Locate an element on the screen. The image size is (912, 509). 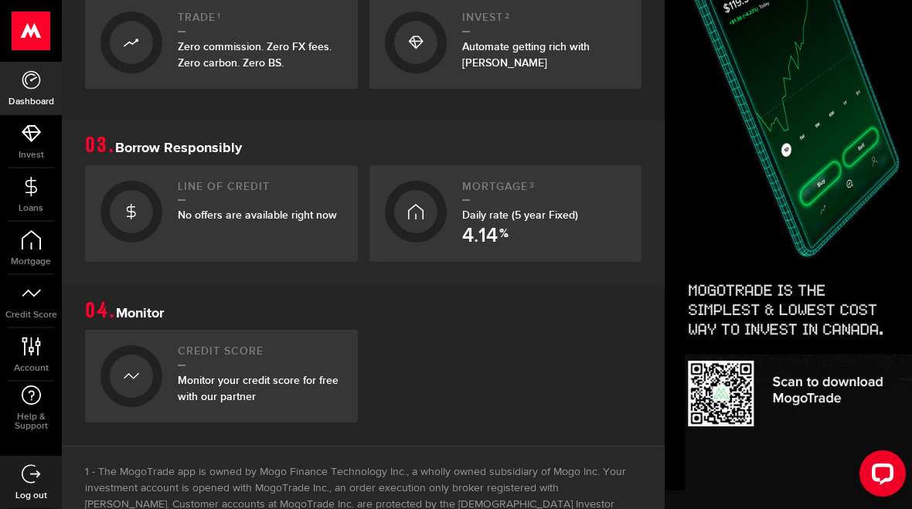
h2: Mortgage is located at coordinates (544, 191).